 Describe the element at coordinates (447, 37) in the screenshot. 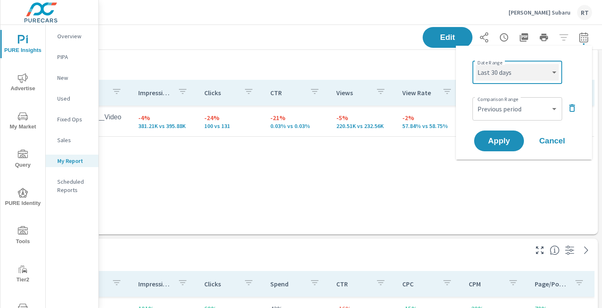

I see `button: Edit` at that location.